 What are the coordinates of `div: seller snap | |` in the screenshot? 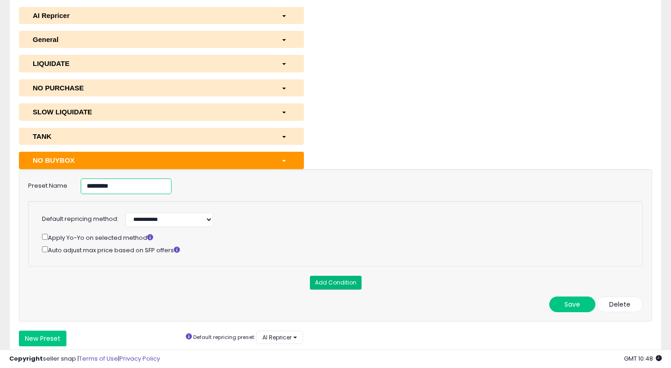 It's located at (84, 359).